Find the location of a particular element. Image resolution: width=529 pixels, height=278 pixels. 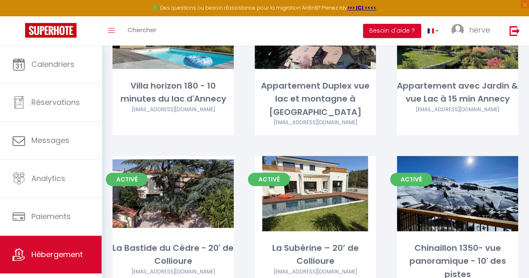

span: Réservations is located at coordinates (56, 102).